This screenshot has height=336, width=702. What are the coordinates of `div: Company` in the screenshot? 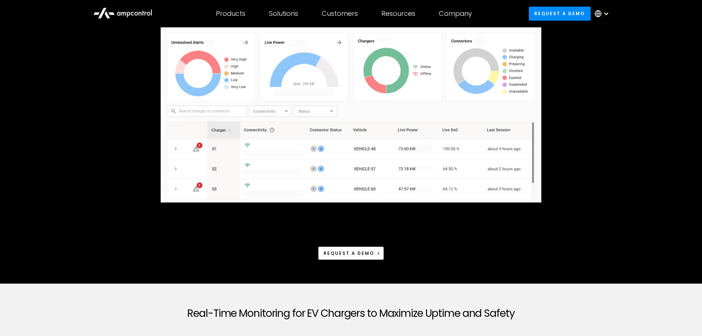 It's located at (455, 14).